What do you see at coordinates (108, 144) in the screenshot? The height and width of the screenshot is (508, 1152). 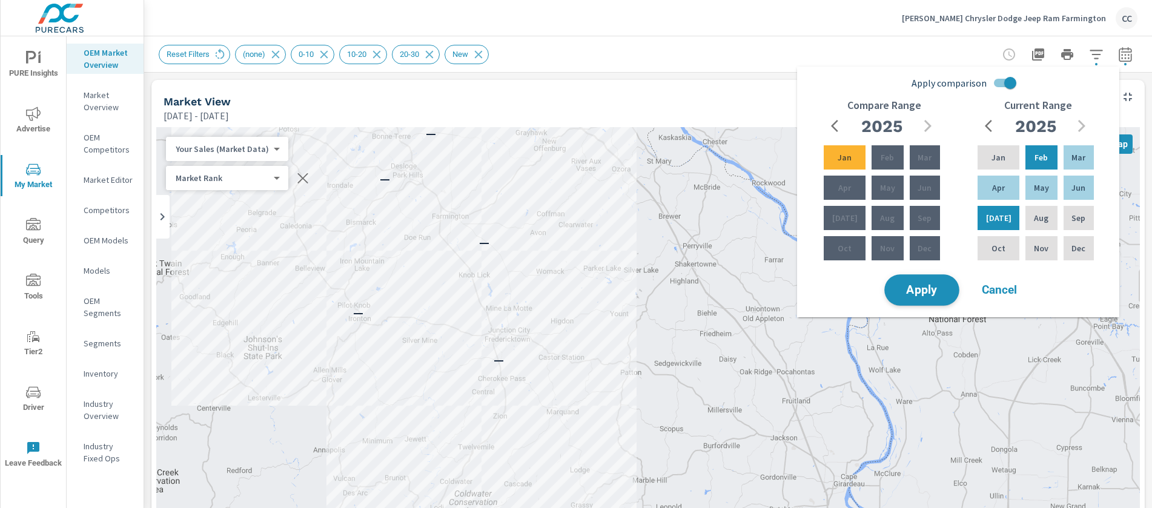 I see `p: OEM Competitors` at bounding box center [108, 144].